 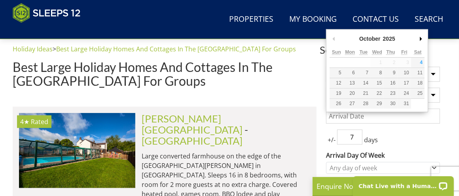 I want to click on button: 29, so click(x=377, y=104).